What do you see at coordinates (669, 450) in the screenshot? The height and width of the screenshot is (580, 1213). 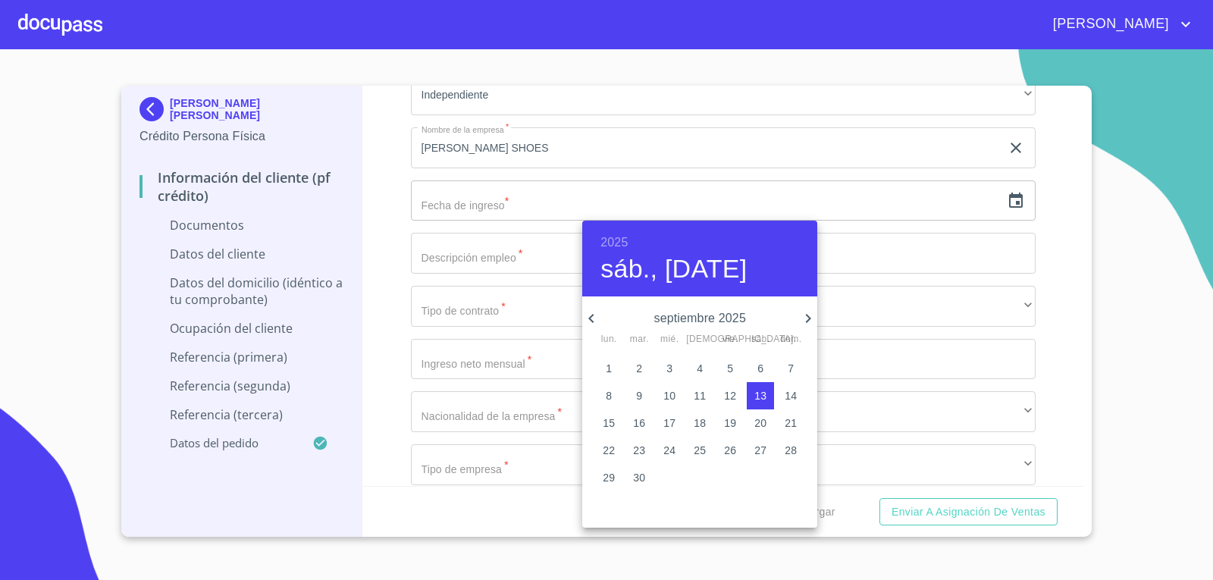 I see `p: 24` at bounding box center [669, 450].